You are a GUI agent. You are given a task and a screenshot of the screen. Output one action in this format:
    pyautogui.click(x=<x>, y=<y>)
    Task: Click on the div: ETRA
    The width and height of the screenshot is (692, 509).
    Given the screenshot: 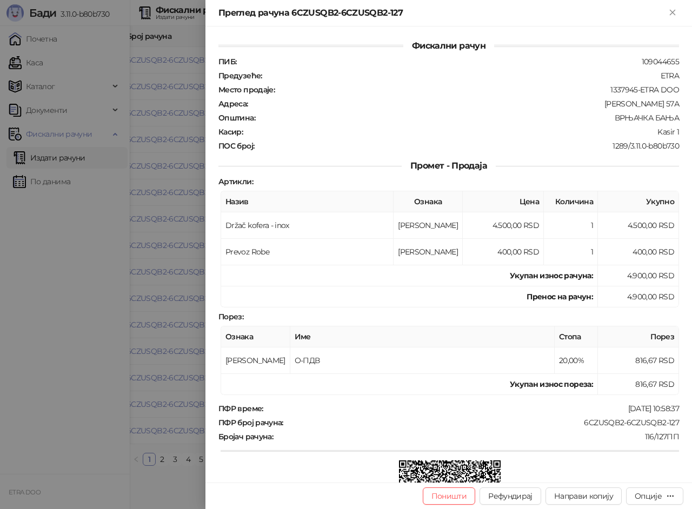 What is the action you would take?
    pyautogui.click(x=471, y=76)
    